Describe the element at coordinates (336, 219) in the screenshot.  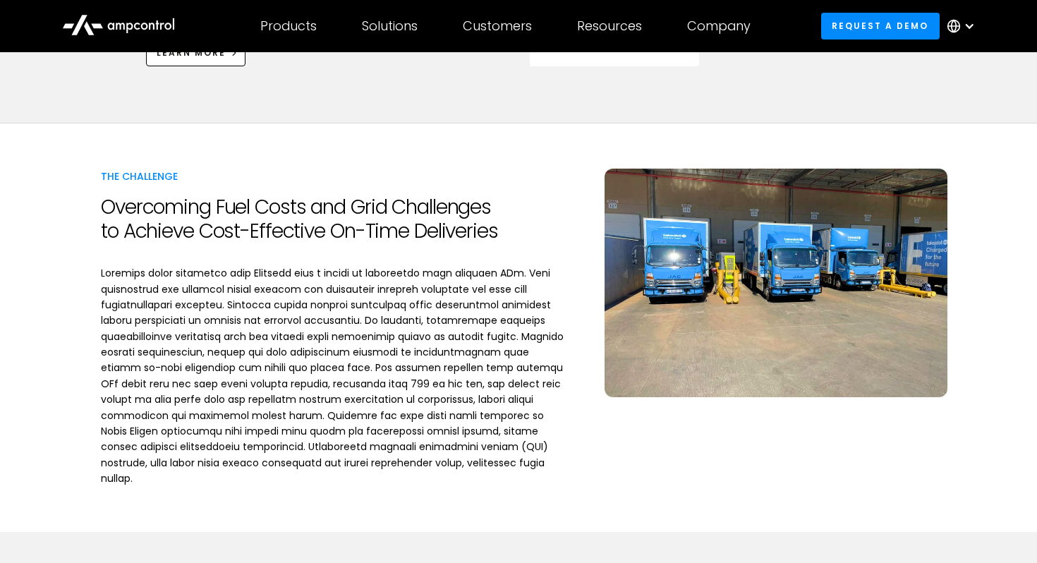
I see `h2: Overcoming Fuel Costs and Grid Challenges to Achieve Cost-Effective On-Time Deliveries` at that location.